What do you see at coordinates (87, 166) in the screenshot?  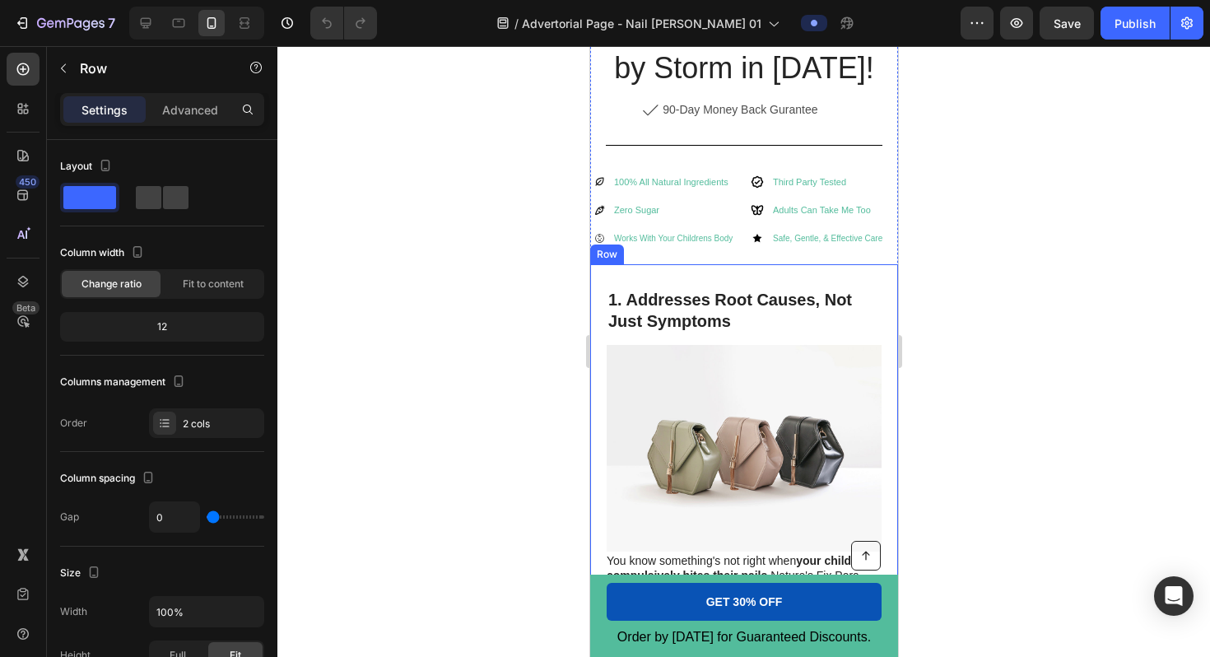 I see `div: Layout` at bounding box center [87, 166].